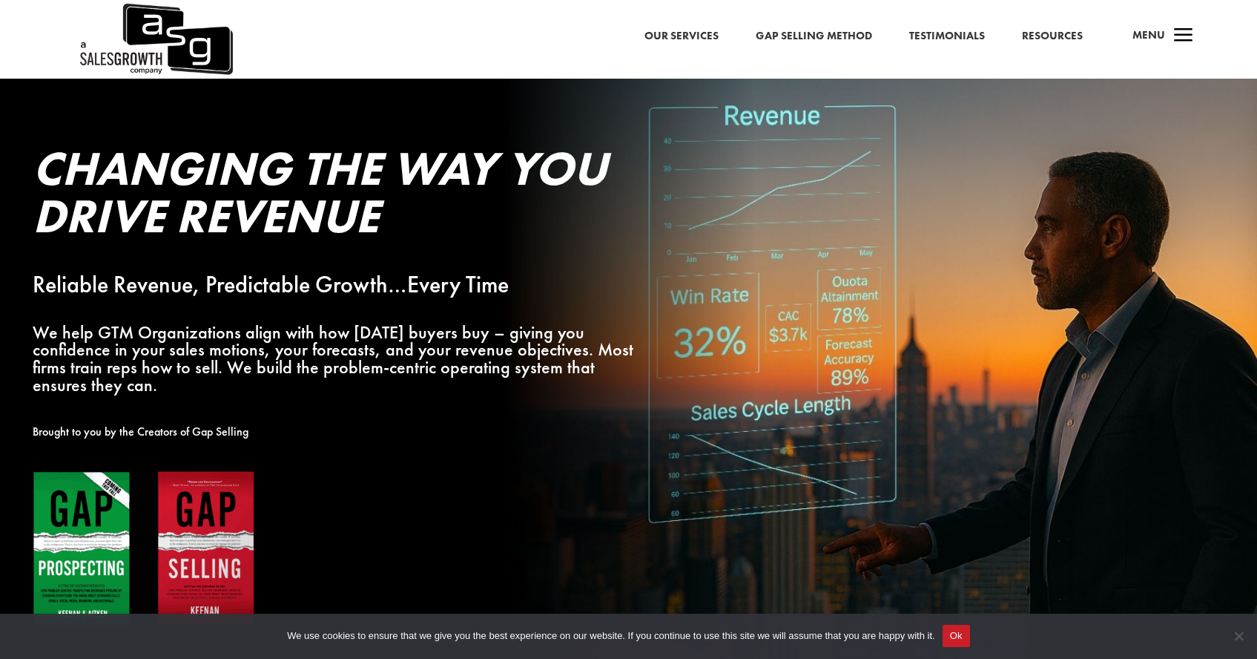 The height and width of the screenshot is (659, 1257). What do you see at coordinates (144, 548) in the screenshot?
I see `img: Gap Books` at bounding box center [144, 548].